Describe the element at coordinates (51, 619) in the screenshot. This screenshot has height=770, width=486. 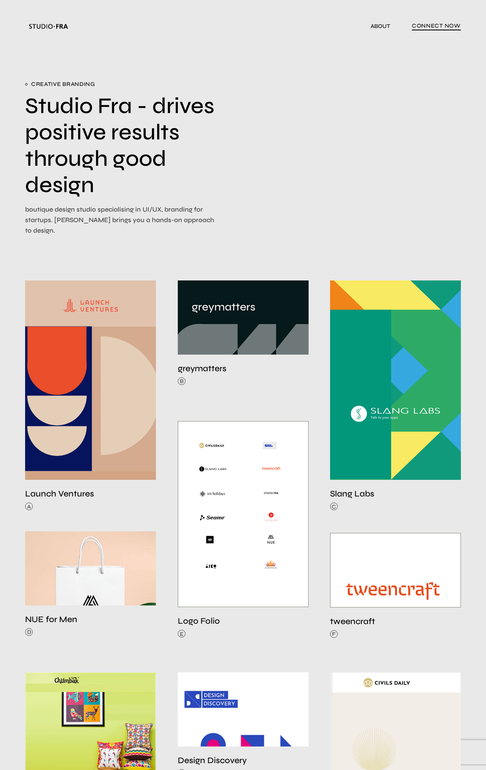
I see `a: NUE for Men` at that location.